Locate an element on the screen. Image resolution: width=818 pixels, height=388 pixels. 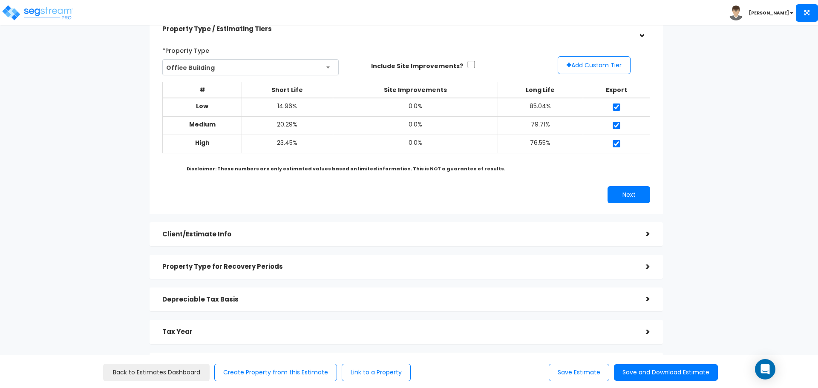
button: Create Property from this Estimate is located at coordinates (276, 372).